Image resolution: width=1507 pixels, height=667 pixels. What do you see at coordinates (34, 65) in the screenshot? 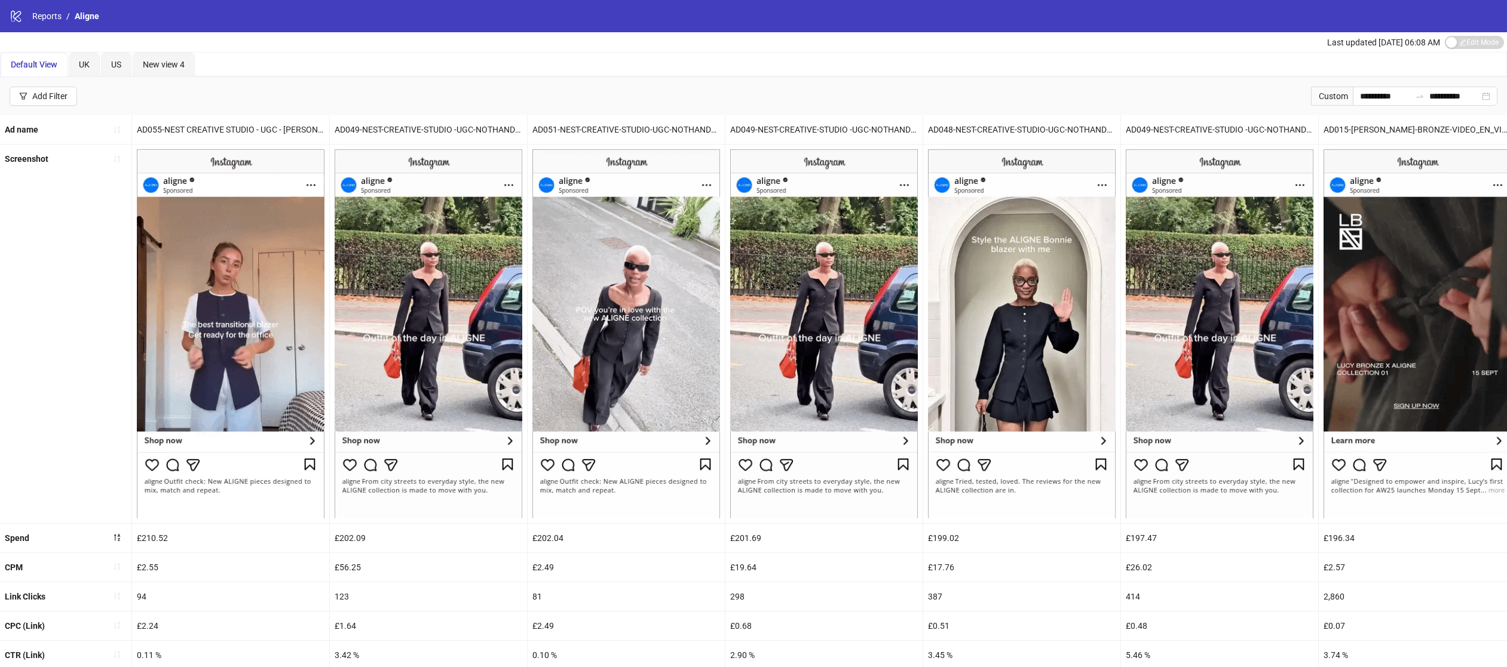
I see `span: Default View` at bounding box center [34, 65].